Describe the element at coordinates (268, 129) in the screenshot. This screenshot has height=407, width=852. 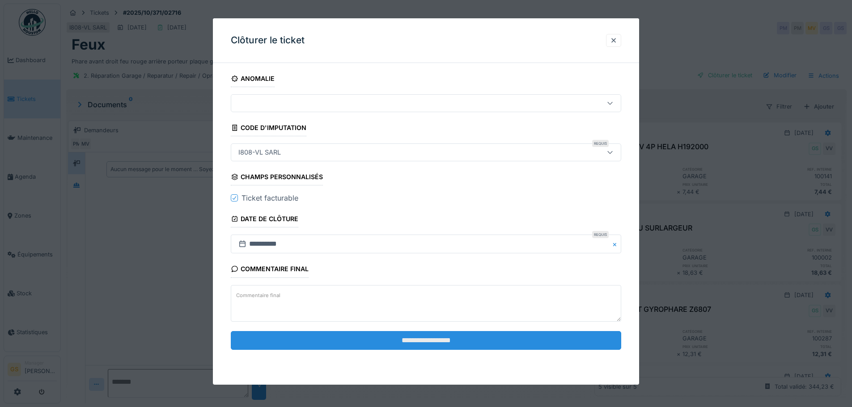
I see `div: Code d'imputation` at that location.